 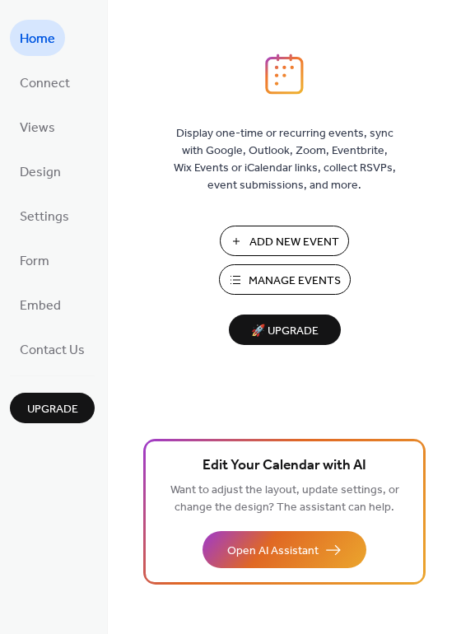 What do you see at coordinates (285, 160) in the screenshot?
I see `span: Display one-time or recurring events, sync with Google, Outlook, Zoom, Eventbrite, Wix Events or ...` at bounding box center [285, 160].